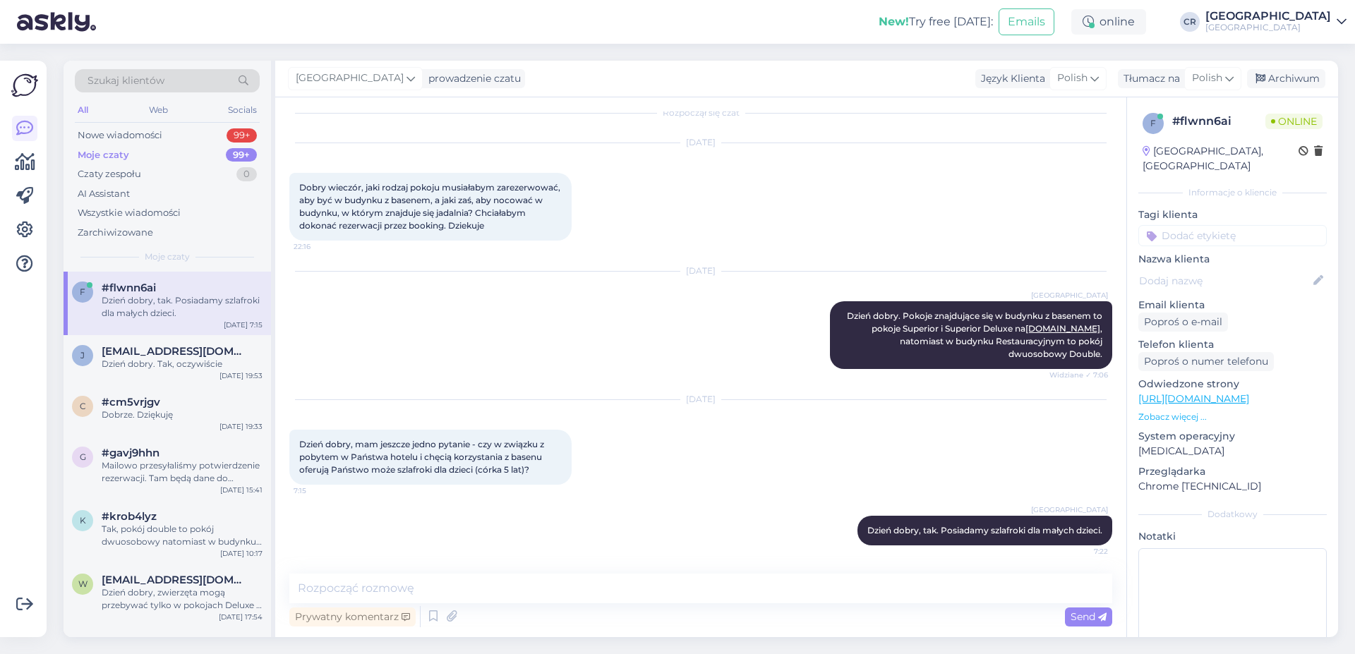 This screenshot has height=654, width=1355. What do you see at coordinates (182, 415) in the screenshot?
I see `div: Dobrze. Dziękuję` at bounding box center [182, 415].